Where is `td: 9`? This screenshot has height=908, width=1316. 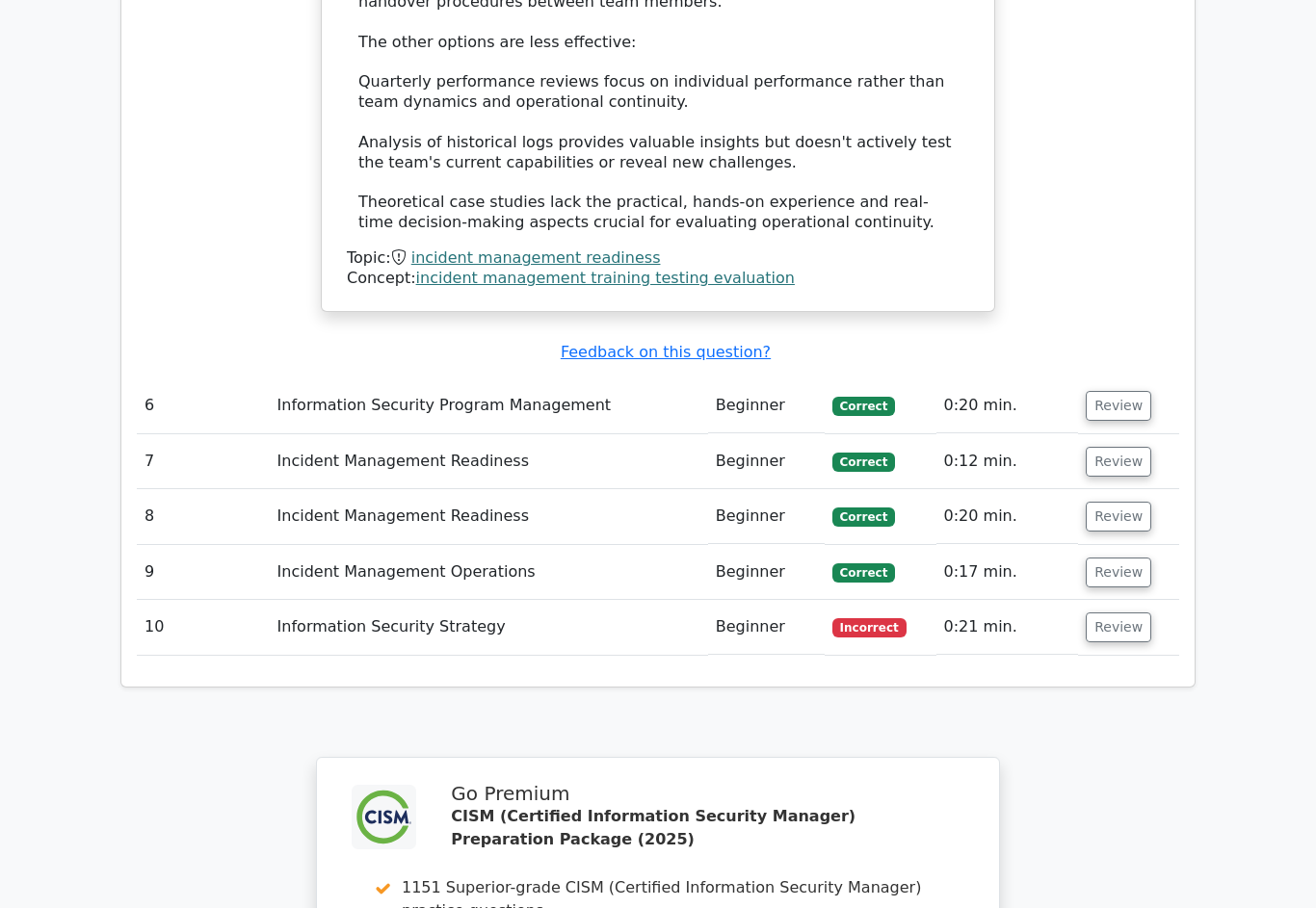
td: 9 is located at coordinates (204, 573).